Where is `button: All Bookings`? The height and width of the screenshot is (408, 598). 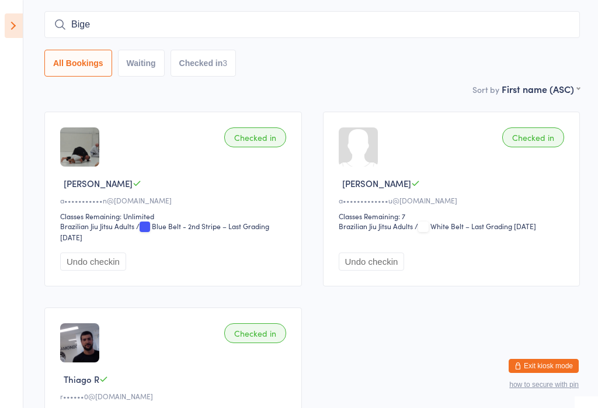 button: All Bookings is located at coordinates (78, 63).